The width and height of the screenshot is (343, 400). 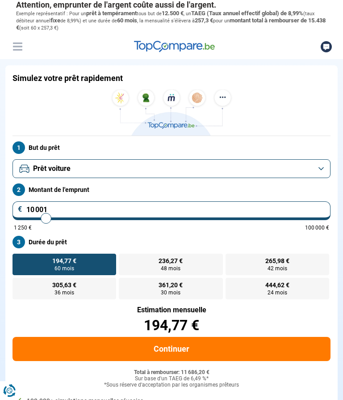 I want to click on img: TopCompare.be, so click(x=172, y=112).